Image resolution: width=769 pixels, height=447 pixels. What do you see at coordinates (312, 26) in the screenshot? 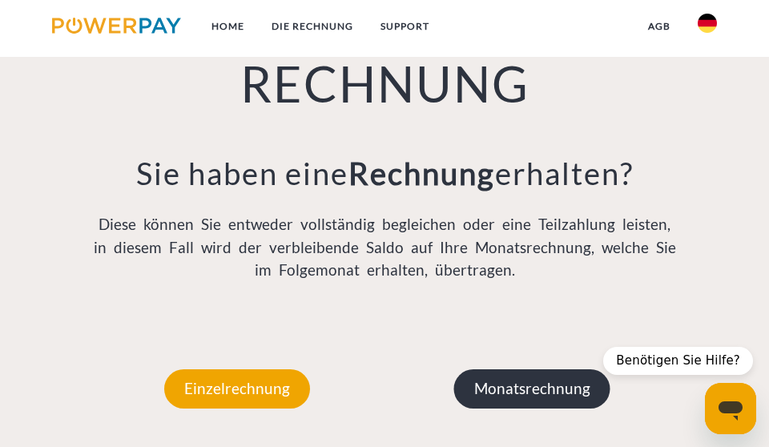
I see `a: DIE RECHNUNG` at bounding box center [312, 26].